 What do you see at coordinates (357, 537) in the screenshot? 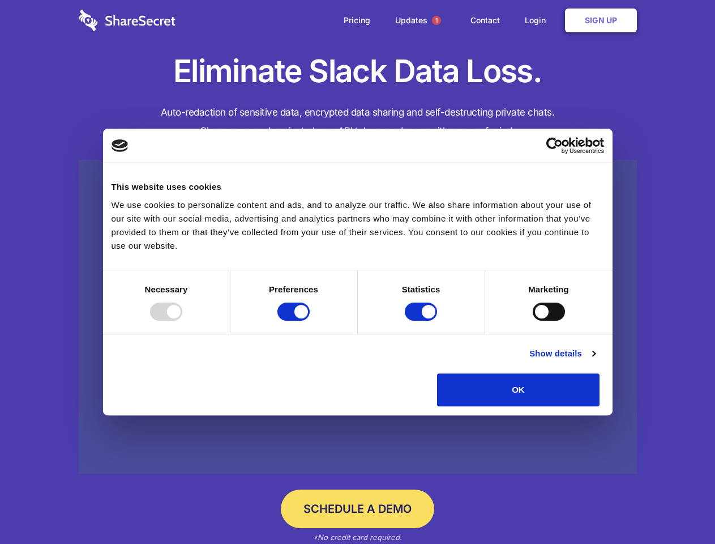
I see `em: *No credit card required.` at bounding box center [357, 537].